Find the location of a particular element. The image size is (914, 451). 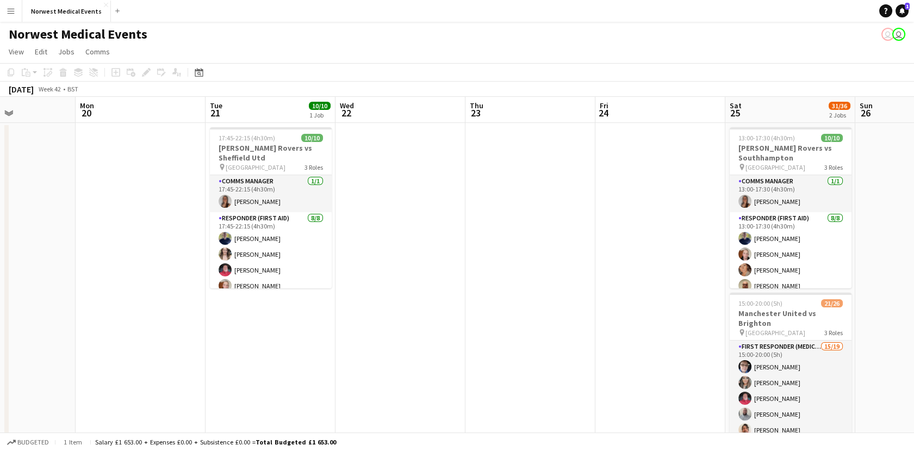

span: Thu is located at coordinates (476, 105).